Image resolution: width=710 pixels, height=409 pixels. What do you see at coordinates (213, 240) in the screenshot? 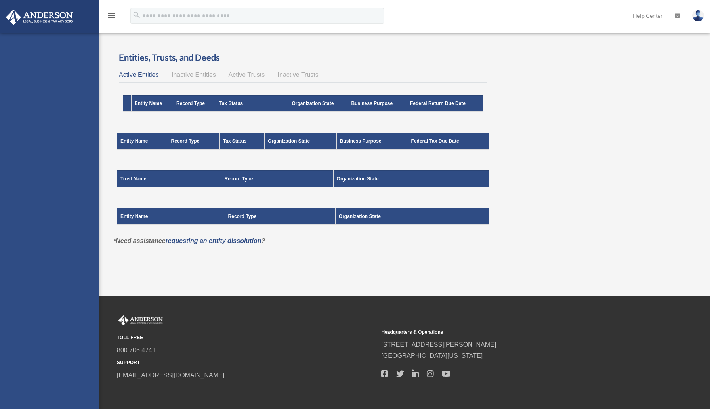
I see `a: requesting an entity dissolution` at bounding box center [213, 240].